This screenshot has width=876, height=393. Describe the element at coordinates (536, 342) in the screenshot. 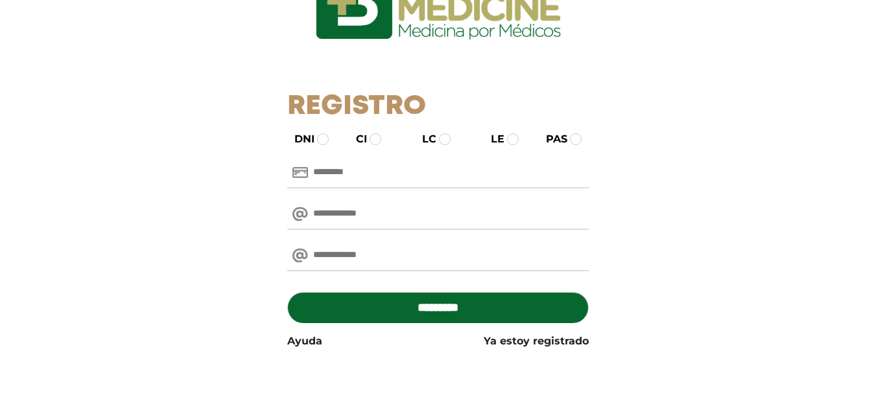

I see `a: Ya estoy registrado` at that location.